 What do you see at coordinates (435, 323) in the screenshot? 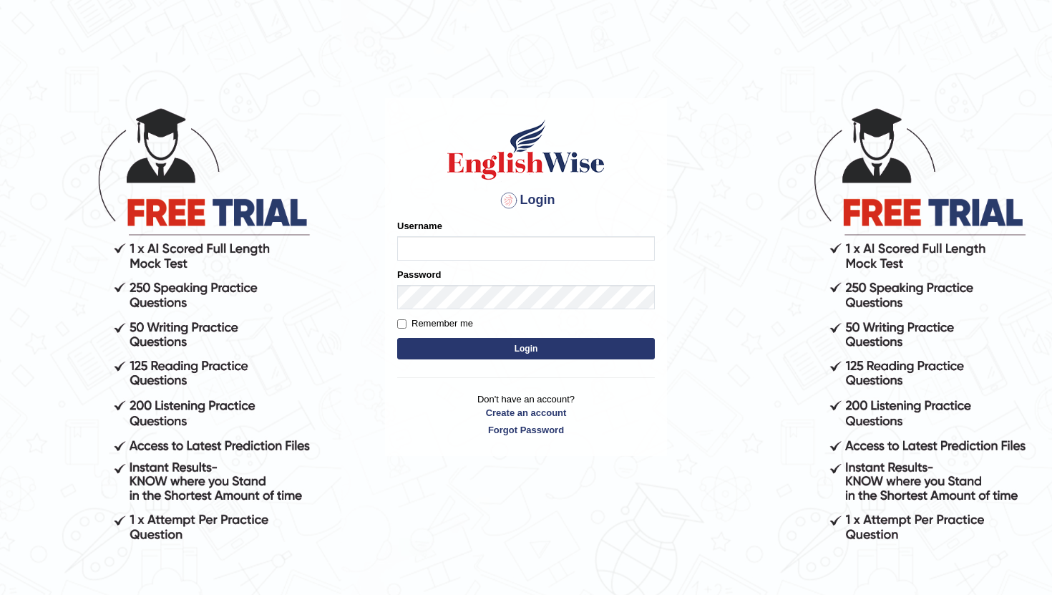
I see `label: Remember me` at bounding box center [435, 323].